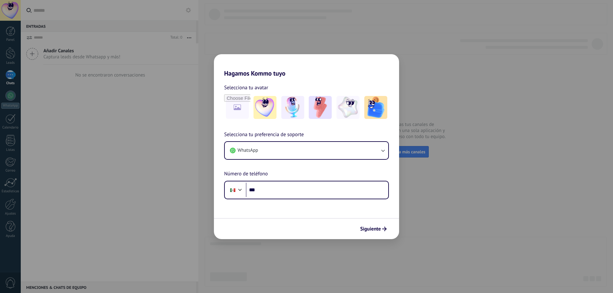  I want to click on span: Número de teléfono, so click(246, 174).